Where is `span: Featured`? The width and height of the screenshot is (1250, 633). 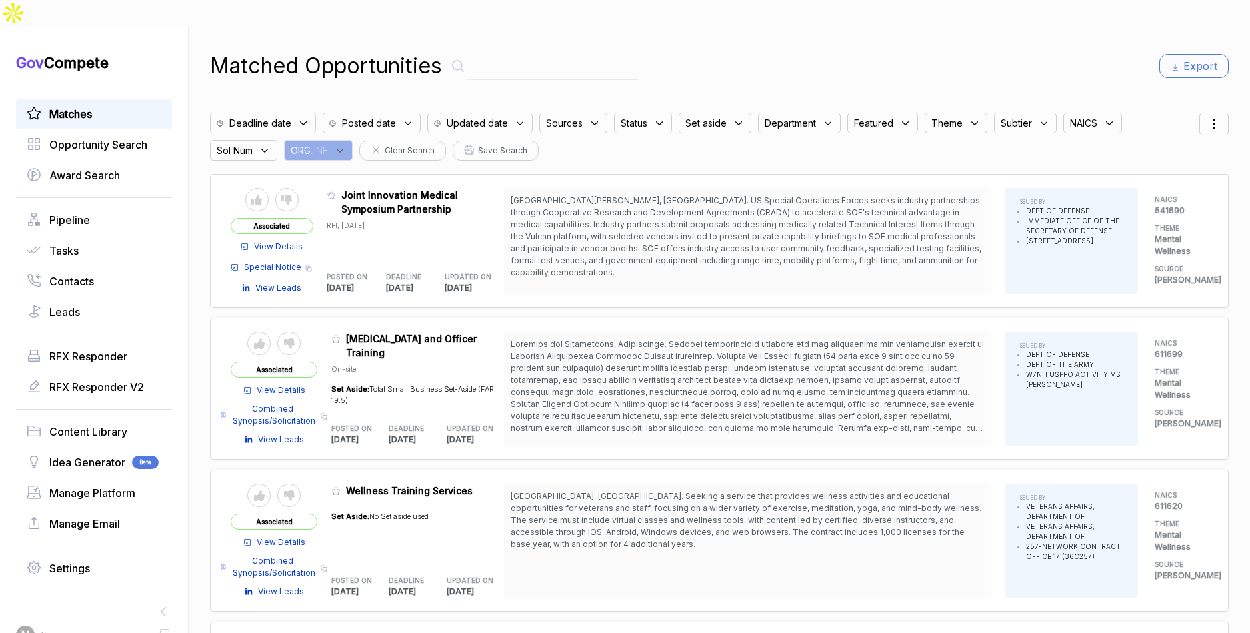
span: Featured is located at coordinates (873, 123).